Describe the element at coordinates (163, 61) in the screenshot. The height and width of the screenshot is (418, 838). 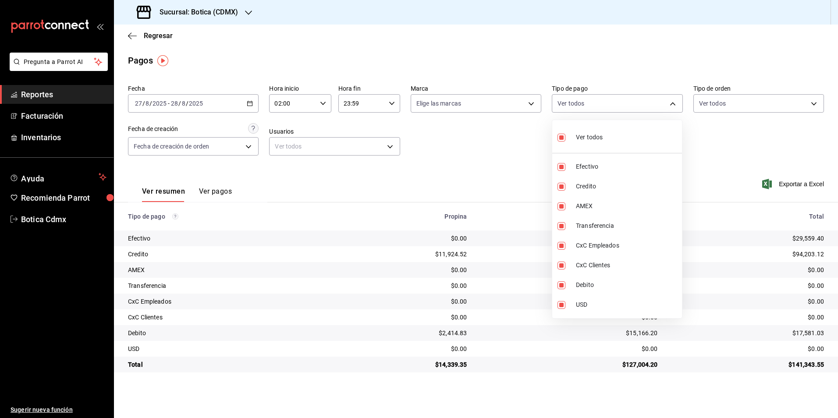
I see `img: Tooltip marker` at that location.